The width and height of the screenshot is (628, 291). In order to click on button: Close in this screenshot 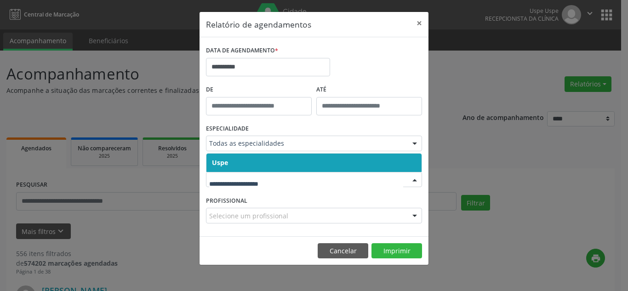, I will do `click(419, 23)`.